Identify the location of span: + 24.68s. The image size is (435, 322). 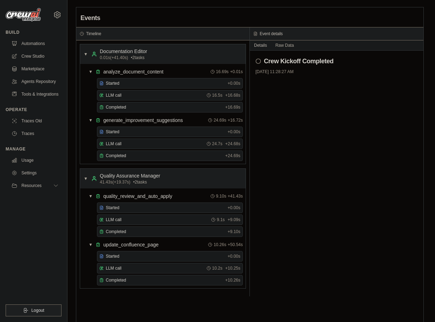
(233, 144).